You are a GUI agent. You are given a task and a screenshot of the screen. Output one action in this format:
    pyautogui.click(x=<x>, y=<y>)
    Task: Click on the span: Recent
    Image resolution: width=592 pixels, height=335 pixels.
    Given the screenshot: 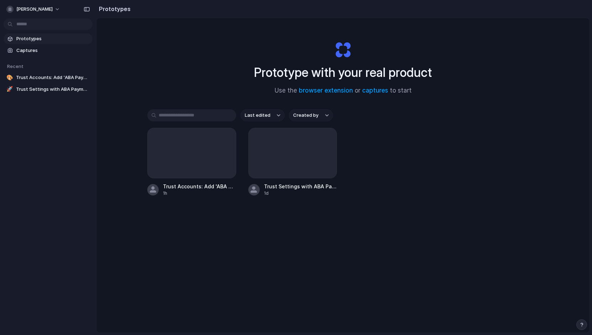 What is the action you would take?
    pyautogui.click(x=15, y=66)
    